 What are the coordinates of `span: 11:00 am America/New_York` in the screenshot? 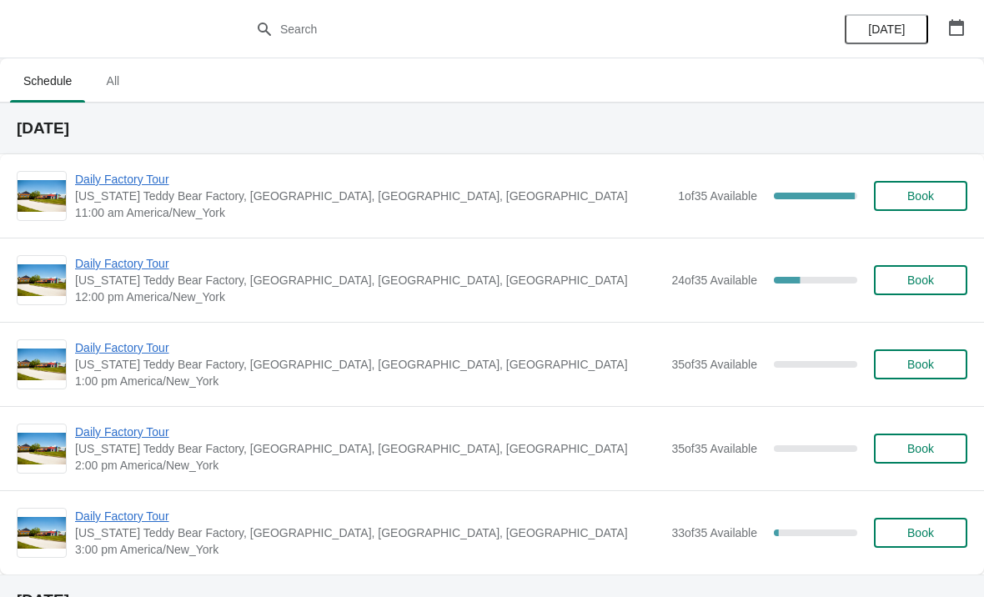 It's located at (372, 213).